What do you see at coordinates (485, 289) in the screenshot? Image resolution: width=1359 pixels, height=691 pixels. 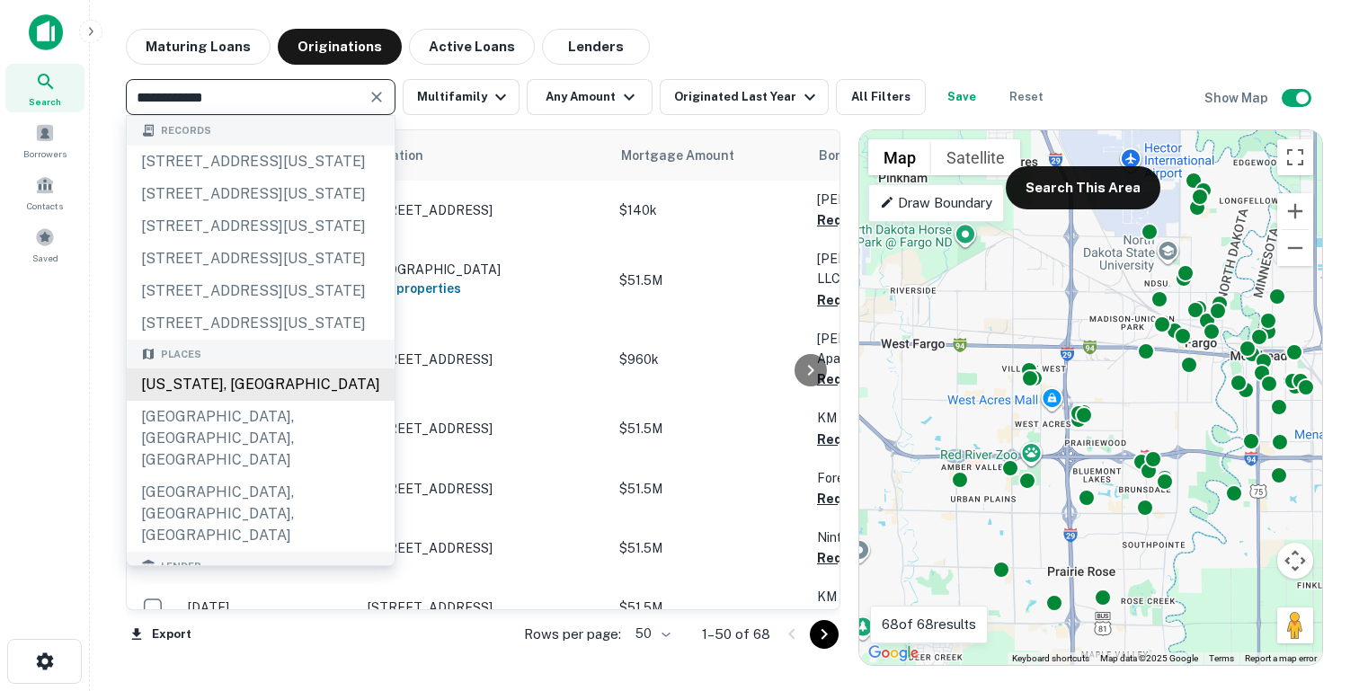 I see `h6: 1 of 2 properties` at bounding box center [485, 289].